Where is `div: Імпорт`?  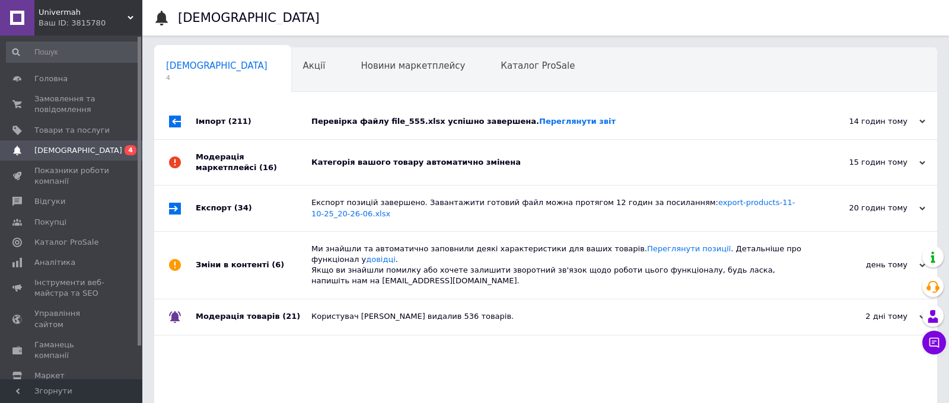 div: Імпорт is located at coordinates (253, 122).